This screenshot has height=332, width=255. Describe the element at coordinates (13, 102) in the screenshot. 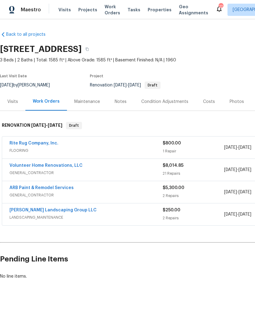

I see `div: Visits` at that location.